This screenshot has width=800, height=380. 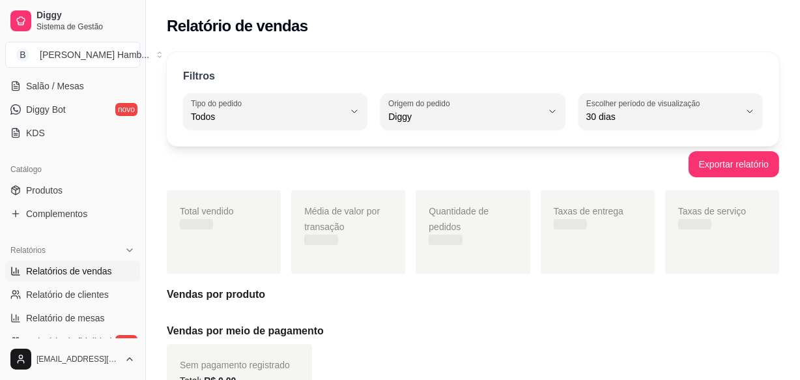 I want to click on span: 30 dias, so click(x=662, y=117).